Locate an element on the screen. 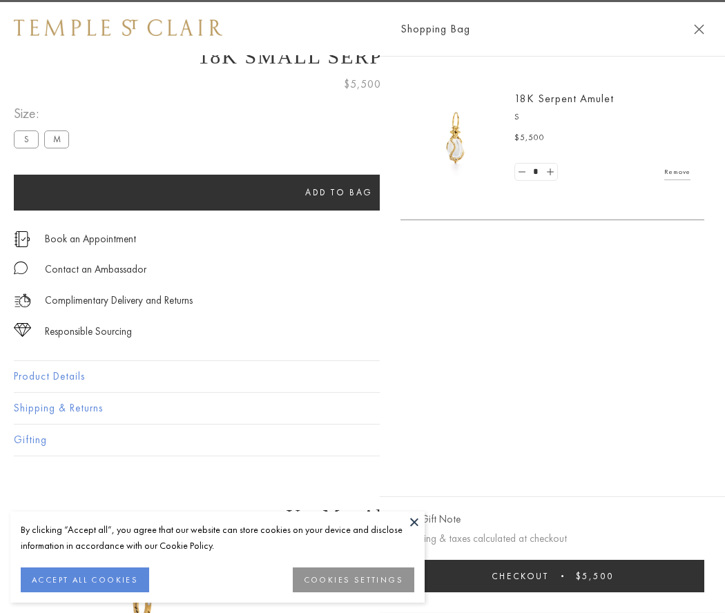 Image resolution: width=725 pixels, height=613 pixels. span: Shopping Bag is located at coordinates (435, 29).